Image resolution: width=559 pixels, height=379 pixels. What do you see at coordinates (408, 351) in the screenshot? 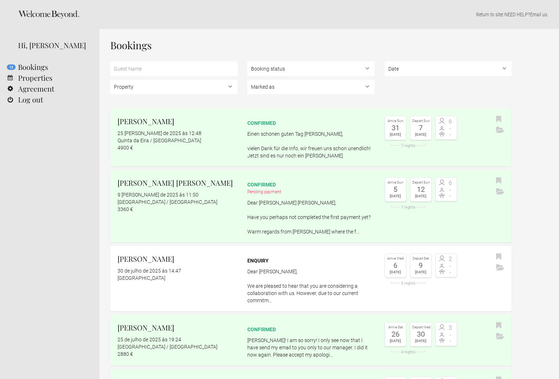
I see `div: 4 nights` at bounding box center [408, 351].